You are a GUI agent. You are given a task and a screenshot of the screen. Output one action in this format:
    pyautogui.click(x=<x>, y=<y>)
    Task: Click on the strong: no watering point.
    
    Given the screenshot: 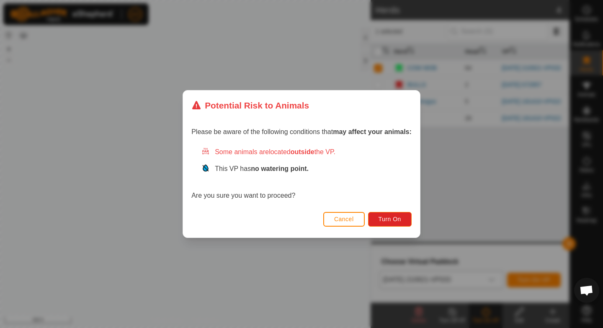 What is the action you would take?
    pyautogui.click(x=280, y=168)
    